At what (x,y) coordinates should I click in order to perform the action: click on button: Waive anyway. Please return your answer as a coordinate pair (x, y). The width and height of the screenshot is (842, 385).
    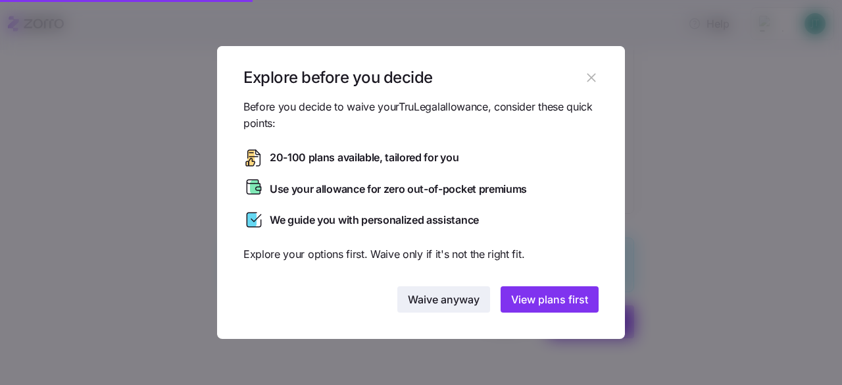
    Looking at the image, I should click on (444, 299).